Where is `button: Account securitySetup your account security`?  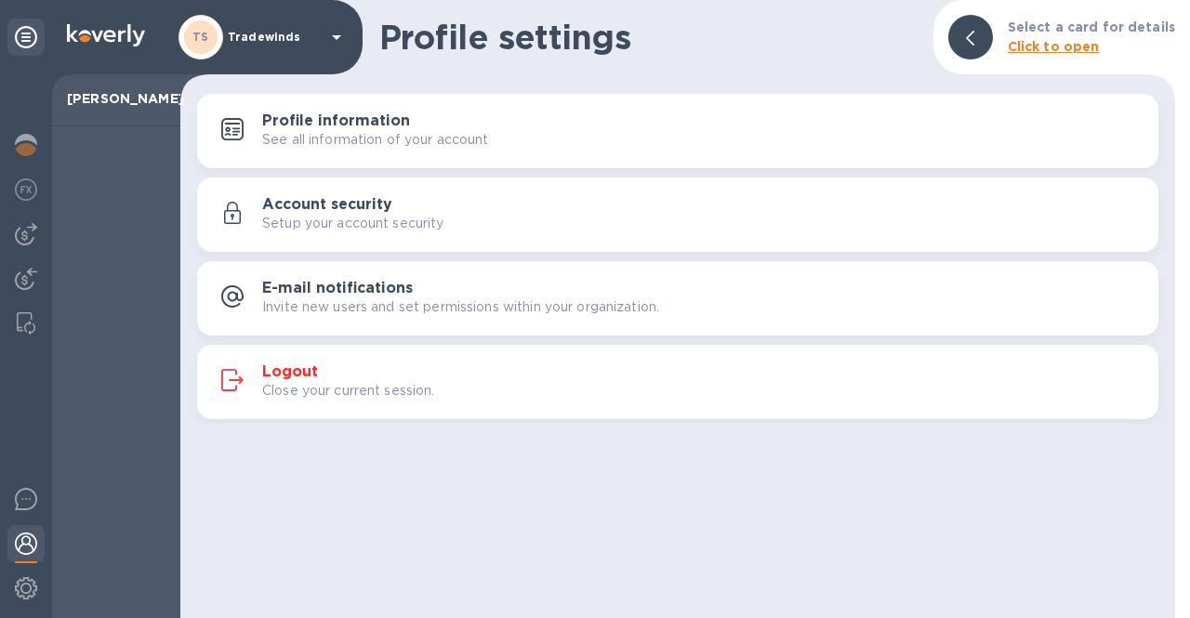
button: Account securitySetup your account security is located at coordinates (678, 215).